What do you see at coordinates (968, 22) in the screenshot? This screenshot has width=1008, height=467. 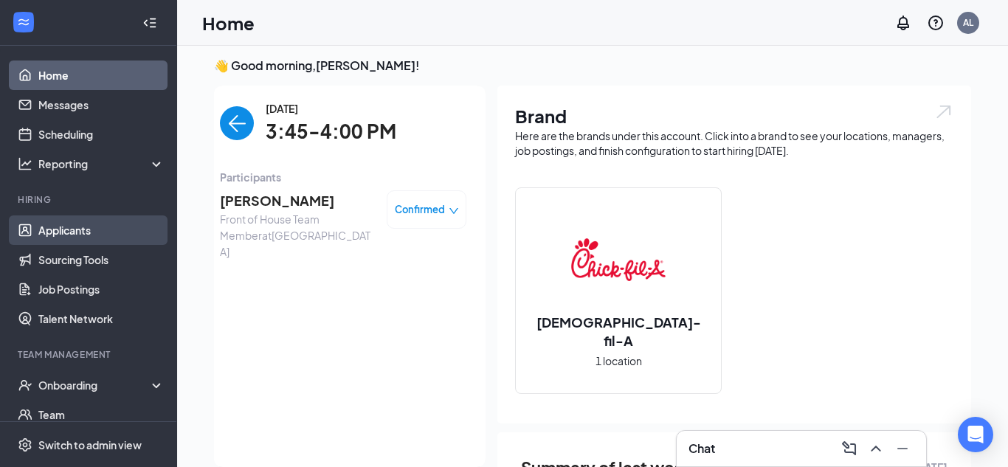 I see `div: AL` at bounding box center [968, 22].